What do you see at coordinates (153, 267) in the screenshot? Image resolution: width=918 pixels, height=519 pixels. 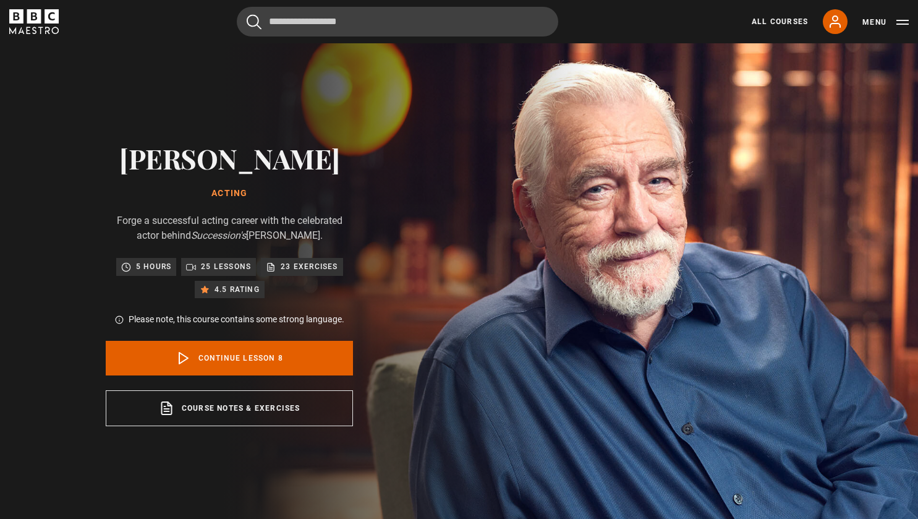 I see `p: 5 hours` at bounding box center [153, 267].